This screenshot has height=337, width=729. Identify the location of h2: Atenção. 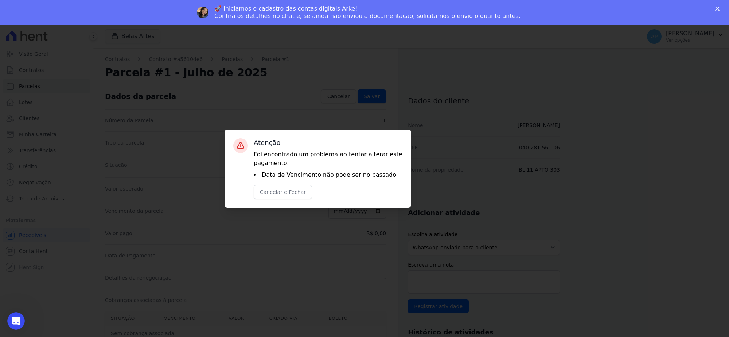
(328, 143).